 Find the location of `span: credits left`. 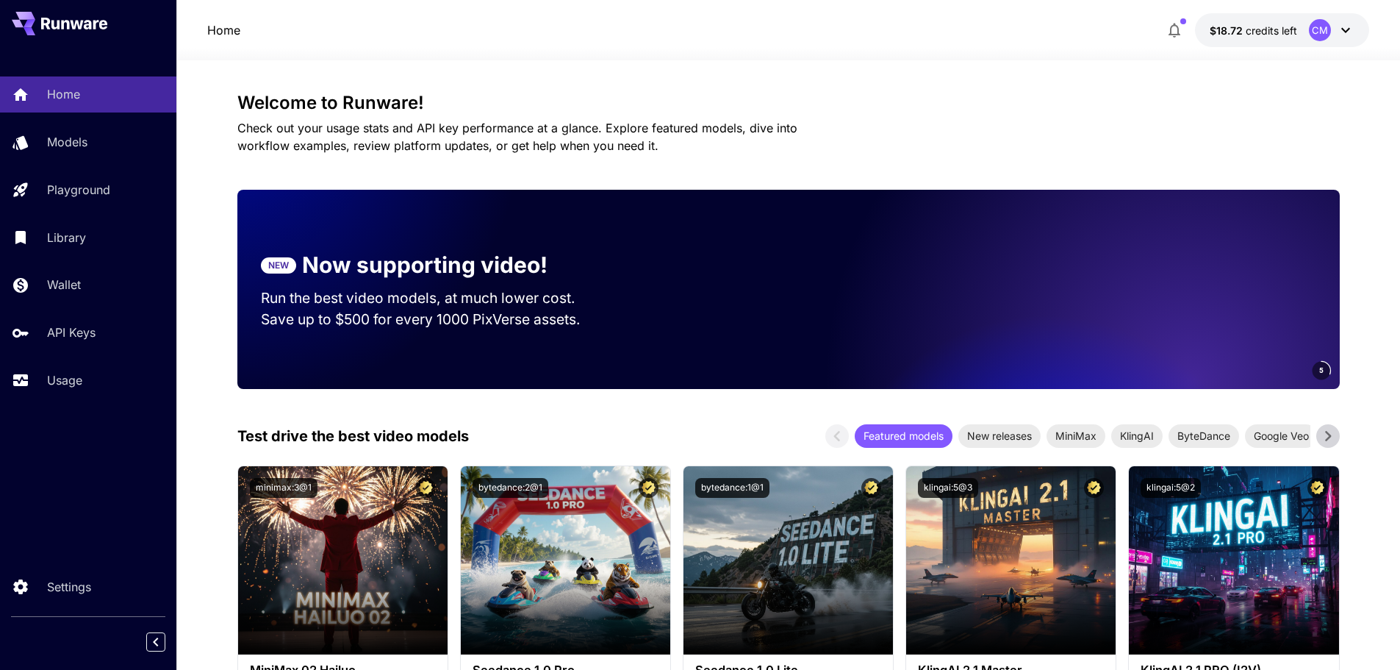

span: credits left is located at coordinates (1271, 30).